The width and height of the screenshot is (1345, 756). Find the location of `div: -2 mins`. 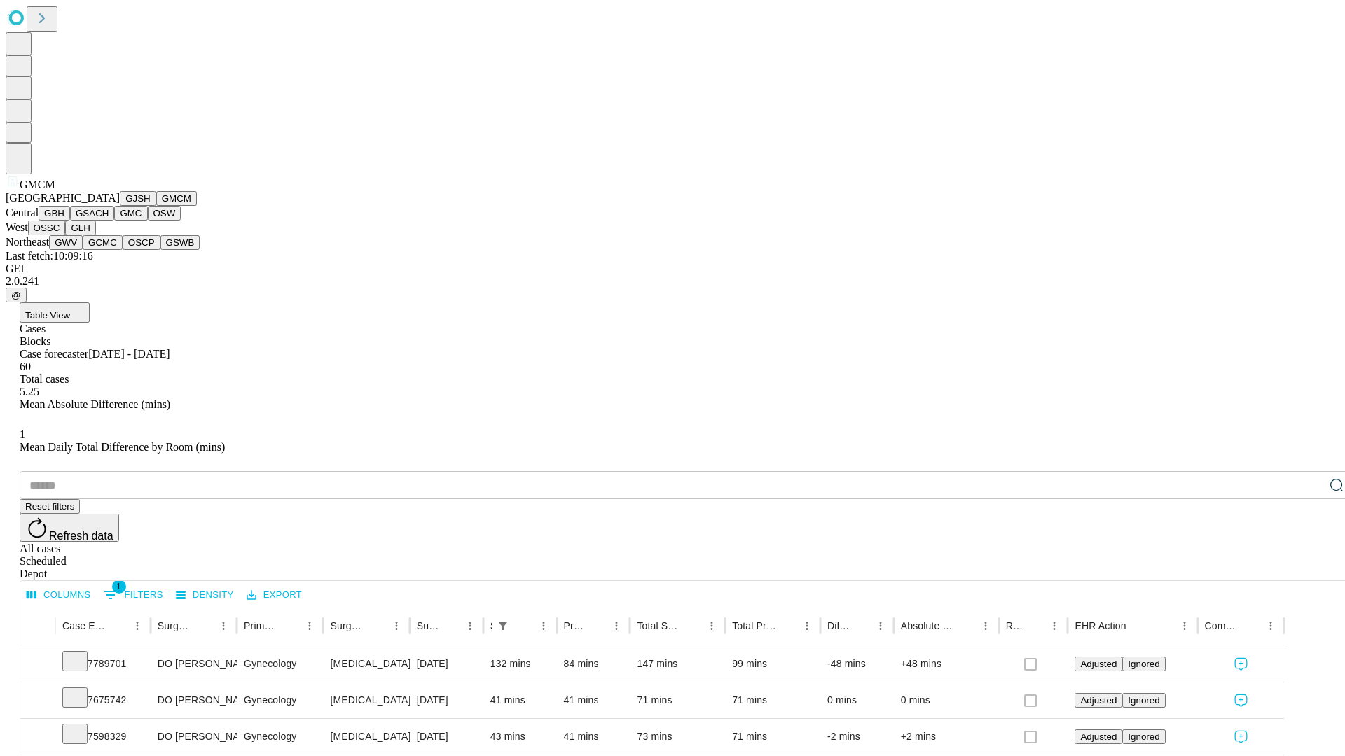

div: -2 mins is located at coordinates (857, 737).